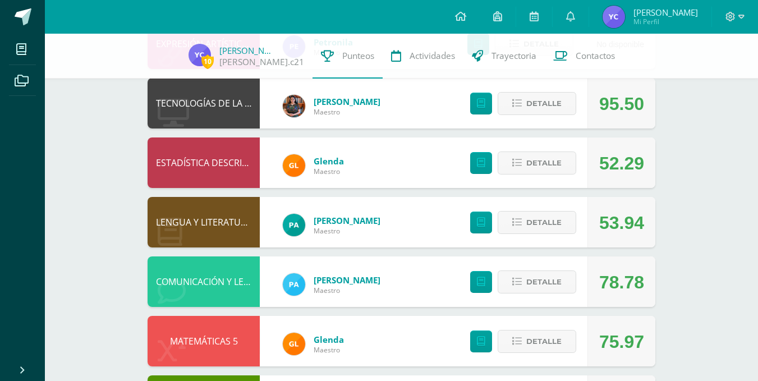 The image size is (758, 381). What do you see at coordinates (204, 282) in the screenshot?
I see `div: COMUNICACIÓN Y LENGUAJE L3 (INGLÉS)` at bounding box center [204, 282].